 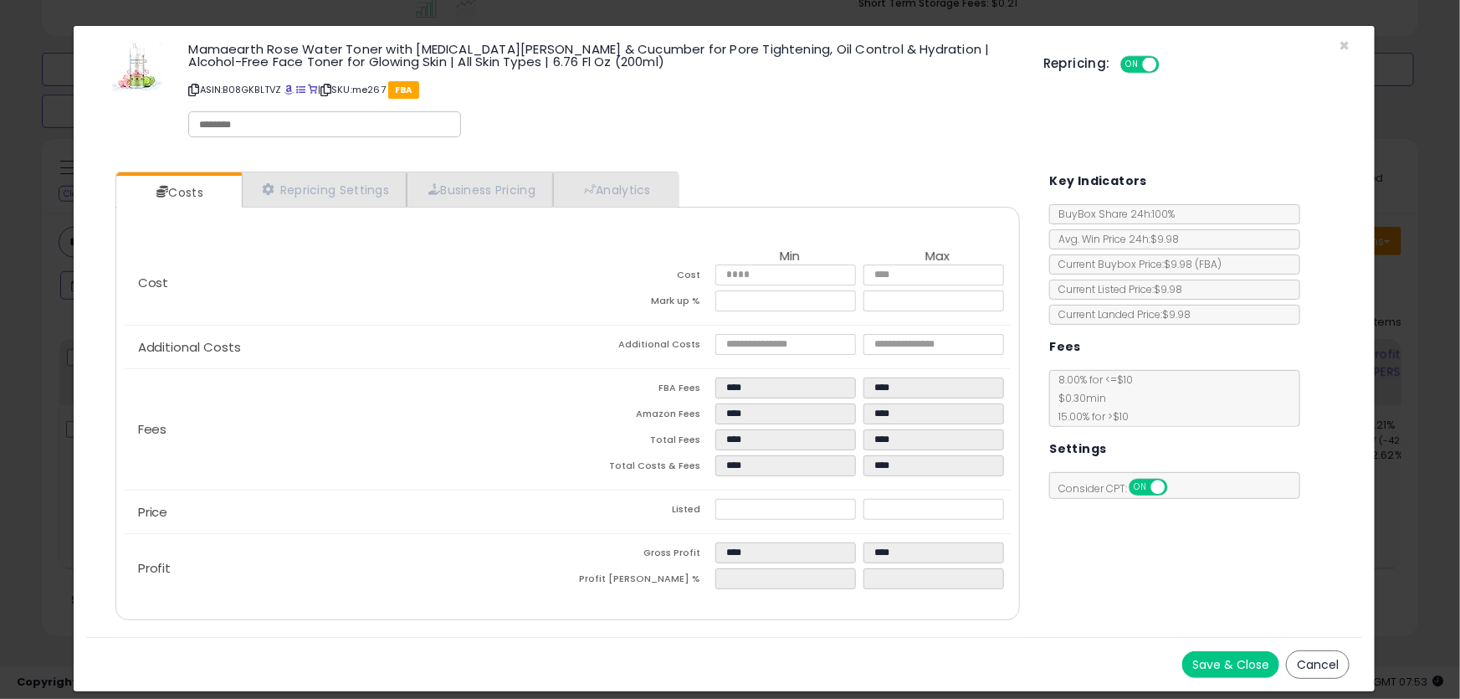 What do you see at coordinates (789, 257) in the screenshot?
I see `th: Min` at bounding box center [789, 257].